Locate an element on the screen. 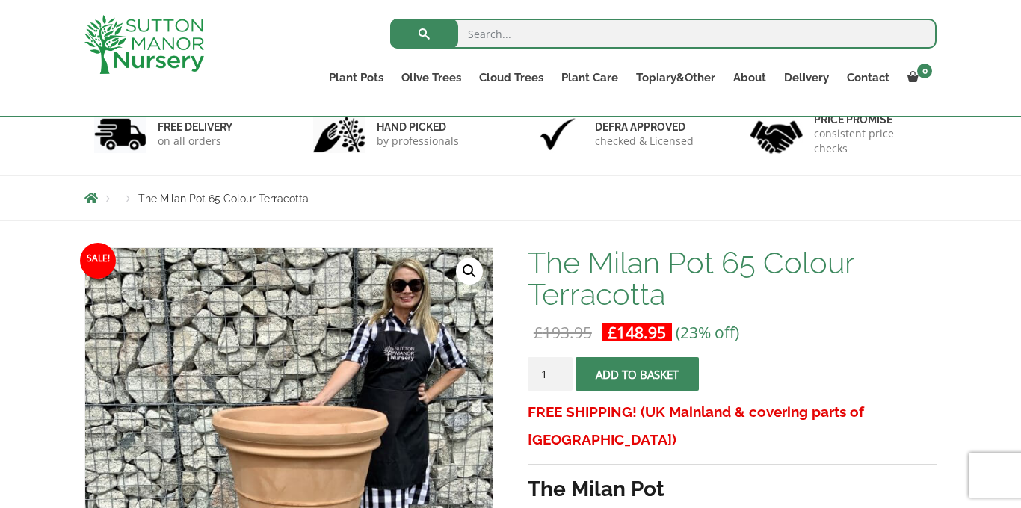 The image size is (1021, 508). a: View full-screen image gallery is located at coordinates (469, 271).